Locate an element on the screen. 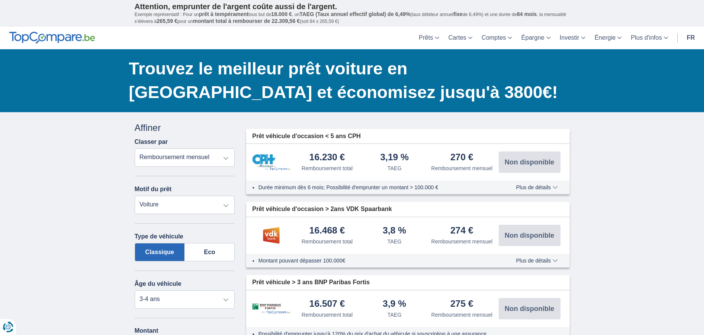 This screenshot has height=335, width=704. span: montant total à rembourser de 22.309,56 € is located at coordinates (247, 21).